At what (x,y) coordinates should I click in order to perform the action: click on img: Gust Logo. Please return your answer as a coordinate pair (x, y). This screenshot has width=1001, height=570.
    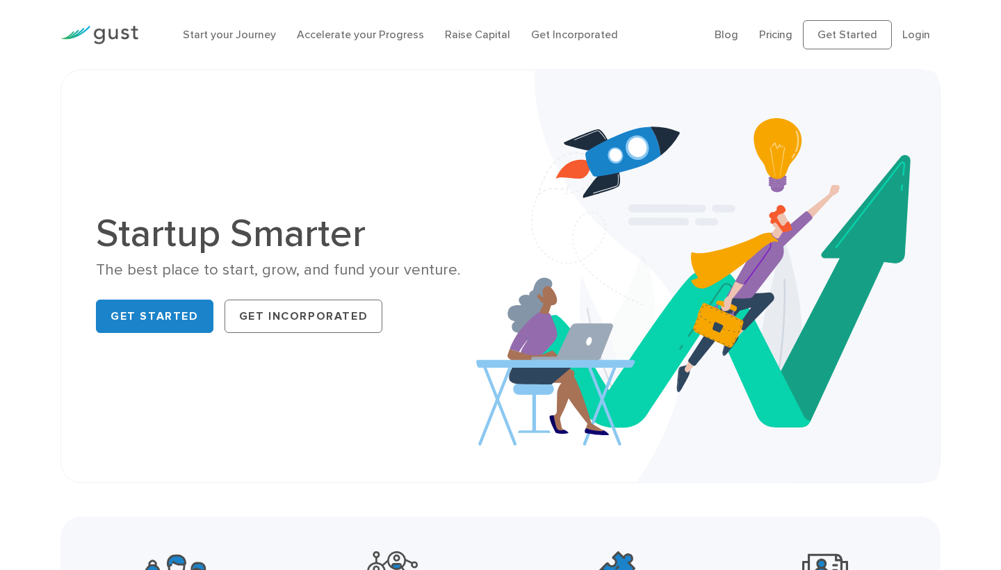
    Looking at the image, I should click on (99, 35).